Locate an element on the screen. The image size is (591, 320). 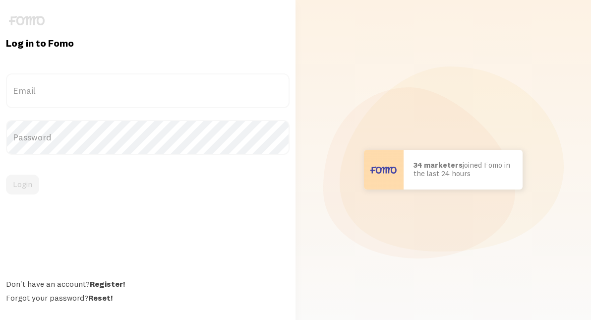
a: Reset! is located at coordinates (100, 297).